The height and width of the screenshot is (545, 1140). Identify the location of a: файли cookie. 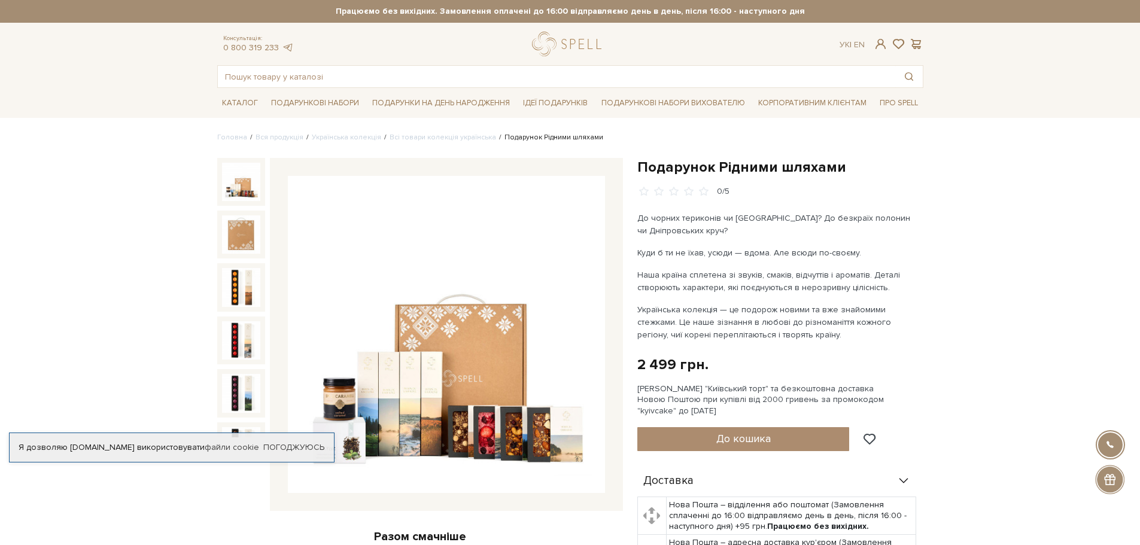
(232, 447).